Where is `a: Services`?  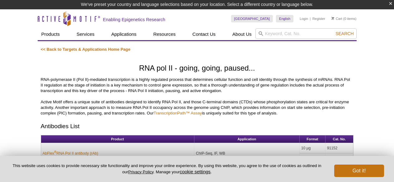
a: Services is located at coordinates (86, 34).